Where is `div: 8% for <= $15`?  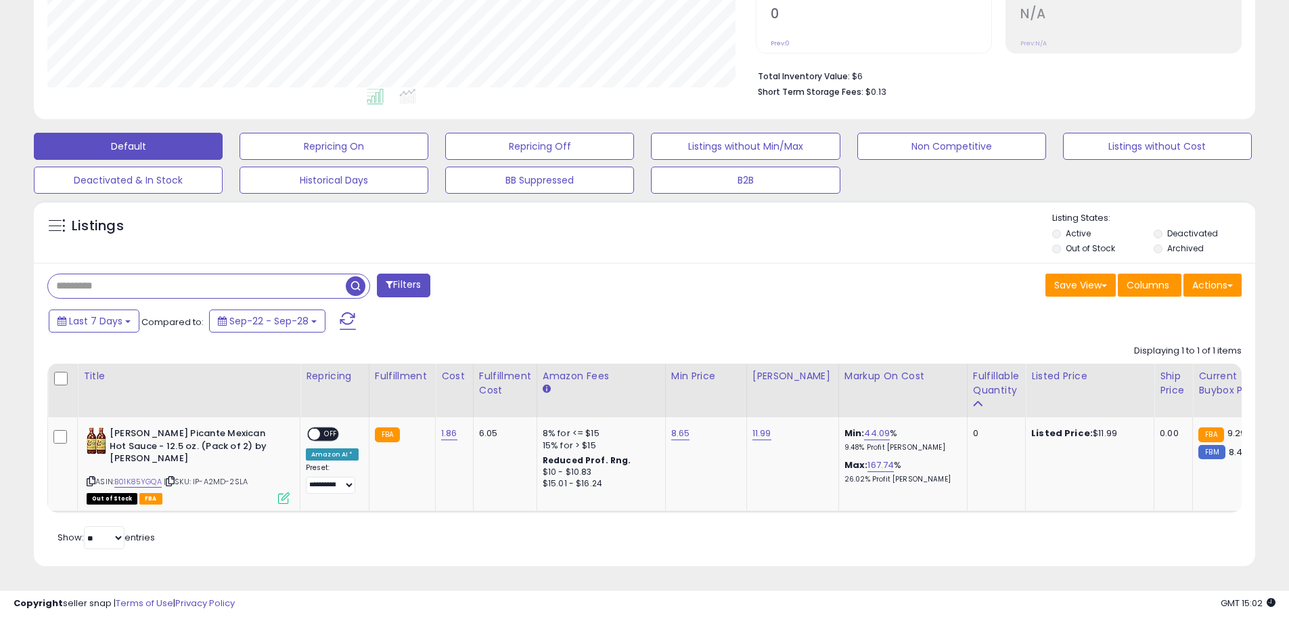
div: 8% for <= $15 is located at coordinates (599, 433).